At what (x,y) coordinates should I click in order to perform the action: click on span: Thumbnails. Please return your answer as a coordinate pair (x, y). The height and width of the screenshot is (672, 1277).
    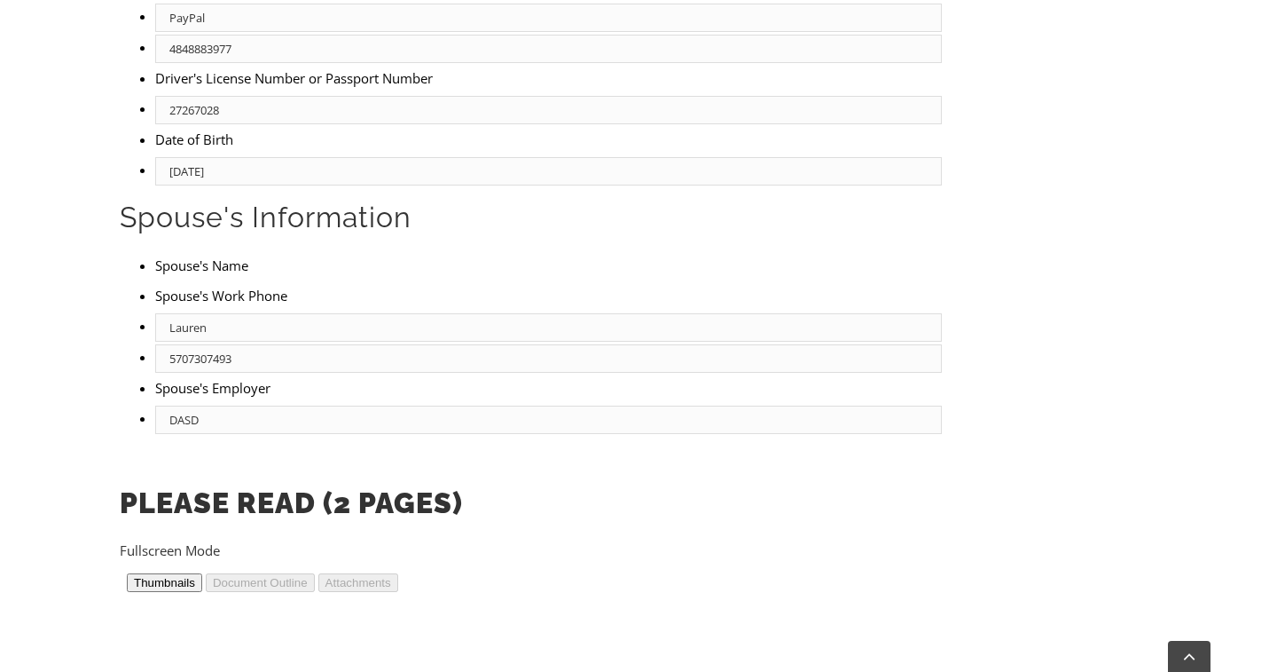
    Looking at the image, I should click on (44, 16).